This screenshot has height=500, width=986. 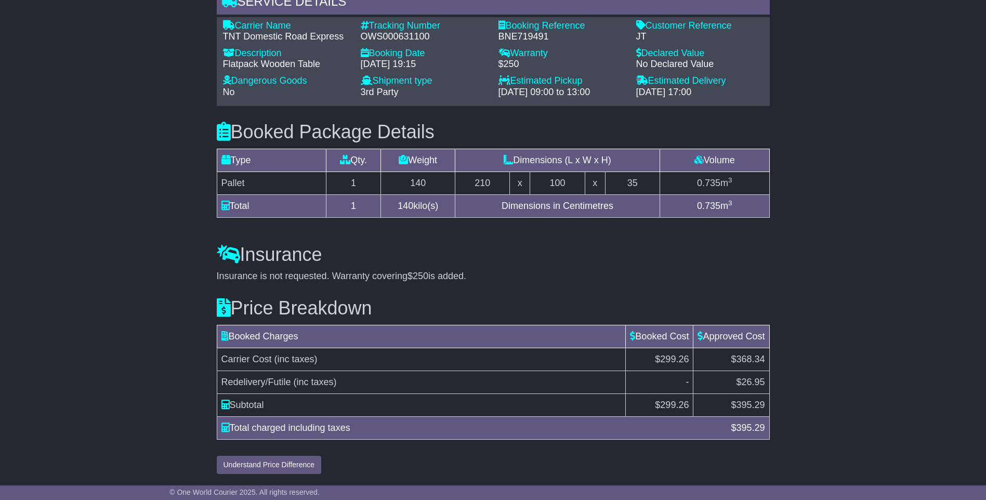 What do you see at coordinates (269, 465) in the screenshot?
I see `button: Understand Price Difference` at bounding box center [269, 465].